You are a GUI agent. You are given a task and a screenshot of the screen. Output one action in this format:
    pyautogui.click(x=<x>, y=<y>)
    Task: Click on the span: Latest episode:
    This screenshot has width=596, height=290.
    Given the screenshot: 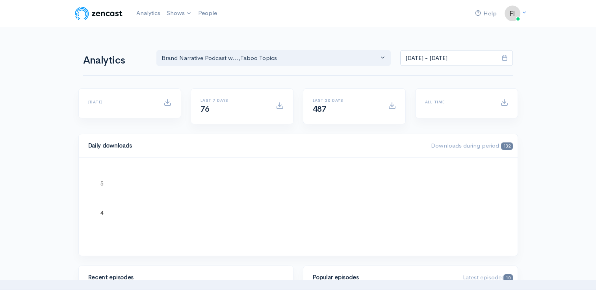 What is the action you would take?
    pyautogui.click(x=488, y=277)
    